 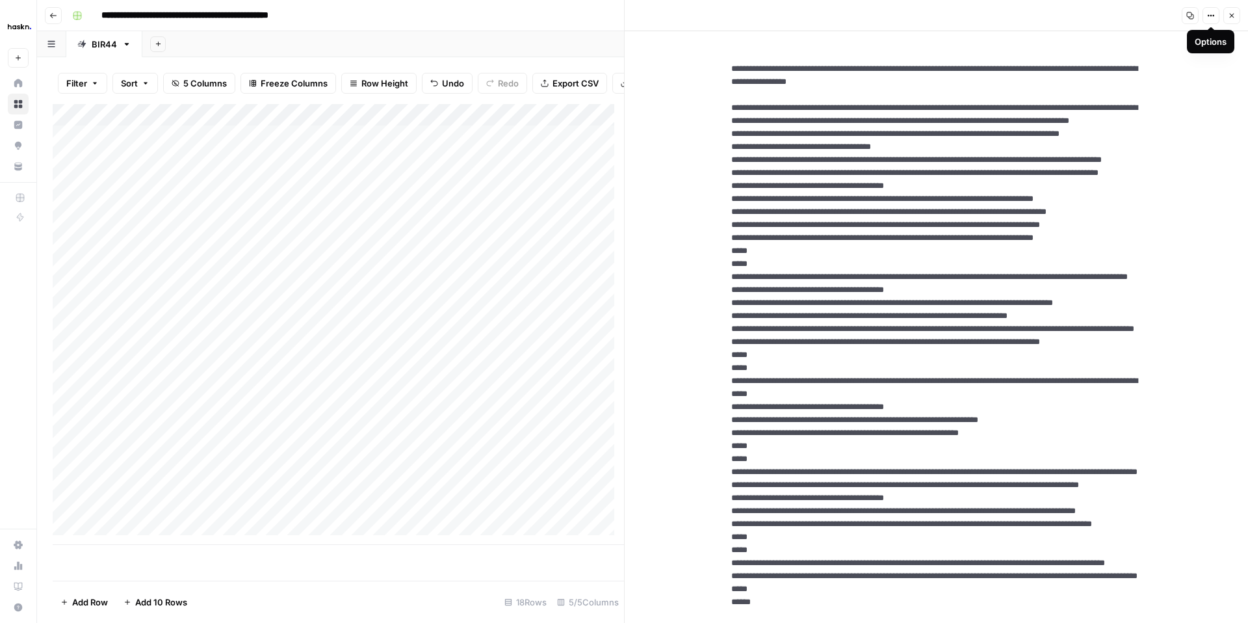 I want to click on a: BIR44, so click(x=104, y=44).